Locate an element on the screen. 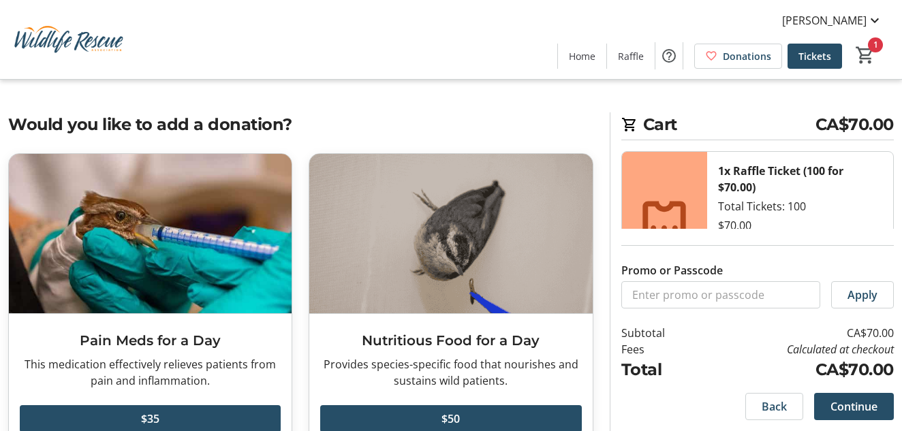 The height and width of the screenshot is (431, 902). span: Raffle is located at coordinates (631, 56).